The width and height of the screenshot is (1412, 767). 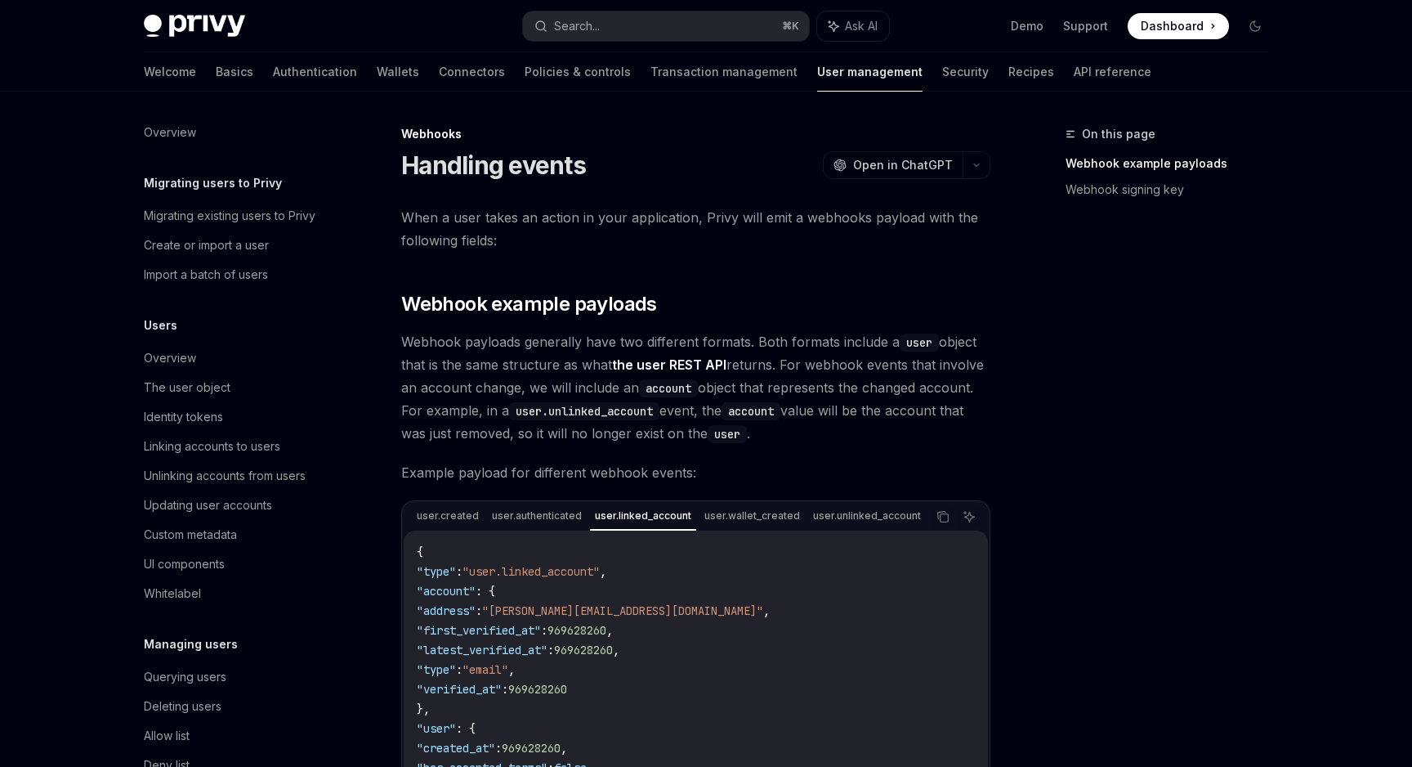 What do you see at coordinates (1174, 190) in the screenshot?
I see `a: Webhook signing key` at bounding box center [1174, 190].